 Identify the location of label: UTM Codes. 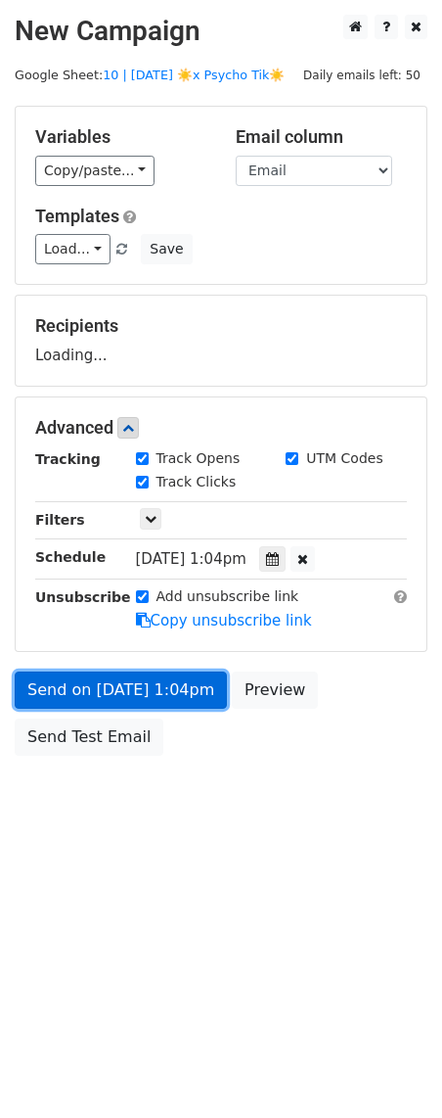
(345, 458).